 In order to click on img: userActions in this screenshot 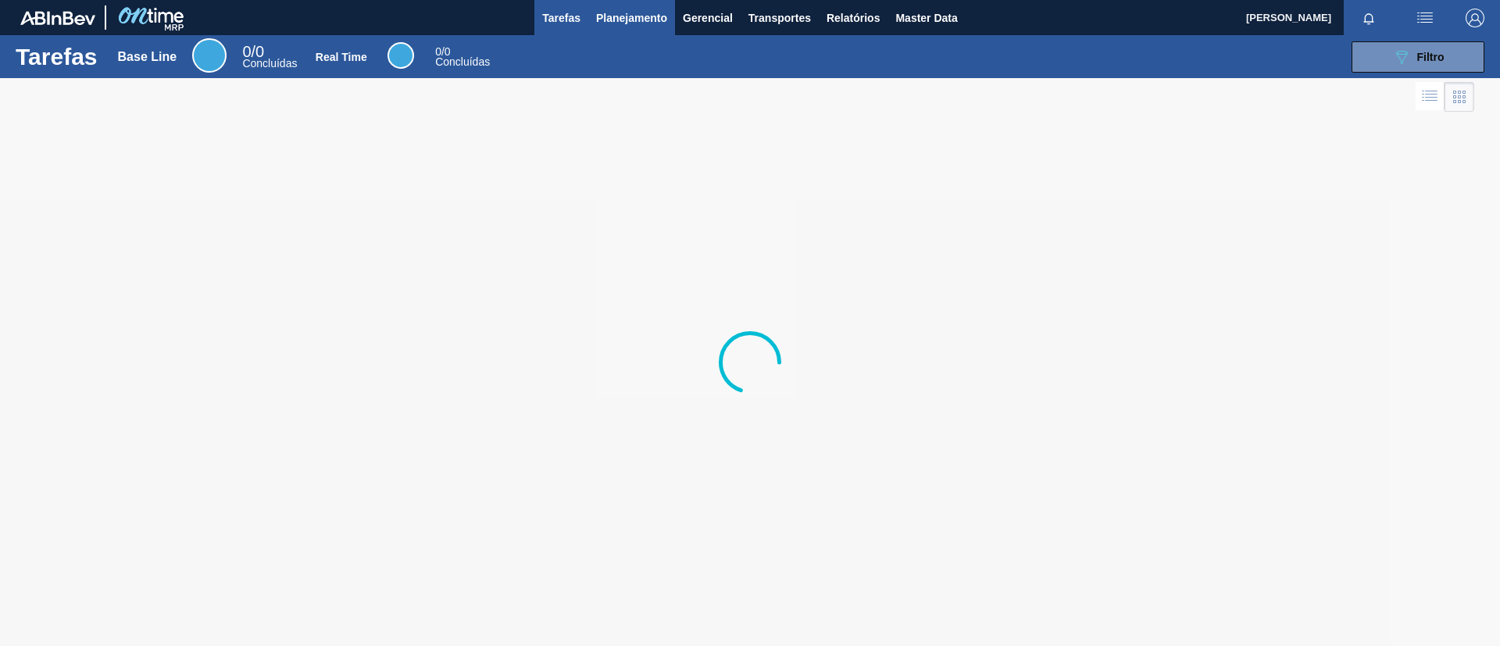, I will do `click(1425, 18)`.